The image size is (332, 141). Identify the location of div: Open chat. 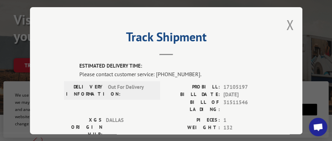
(318, 127).